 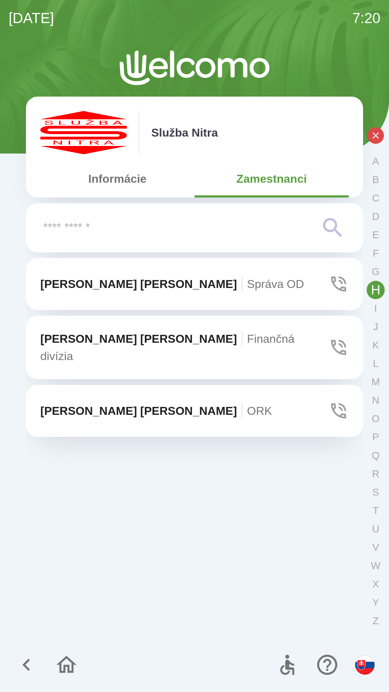 I want to click on img: sk flag, so click(x=365, y=664).